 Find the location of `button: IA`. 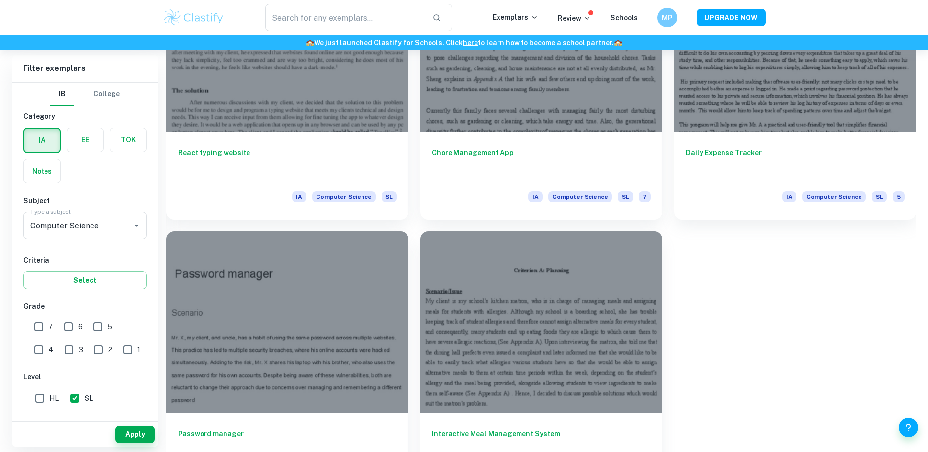

button: IA is located at coordinates (42, 140).